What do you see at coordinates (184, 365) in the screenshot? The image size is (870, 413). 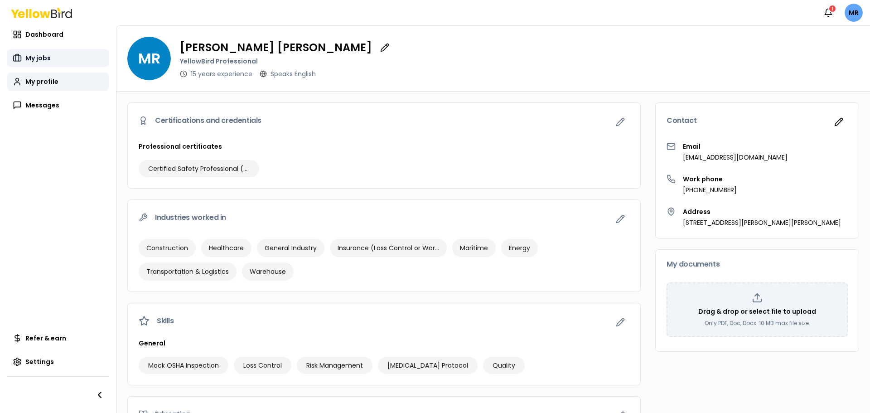 I see `span: Mock OSHA Inspection` at bounding box center [184, 365].